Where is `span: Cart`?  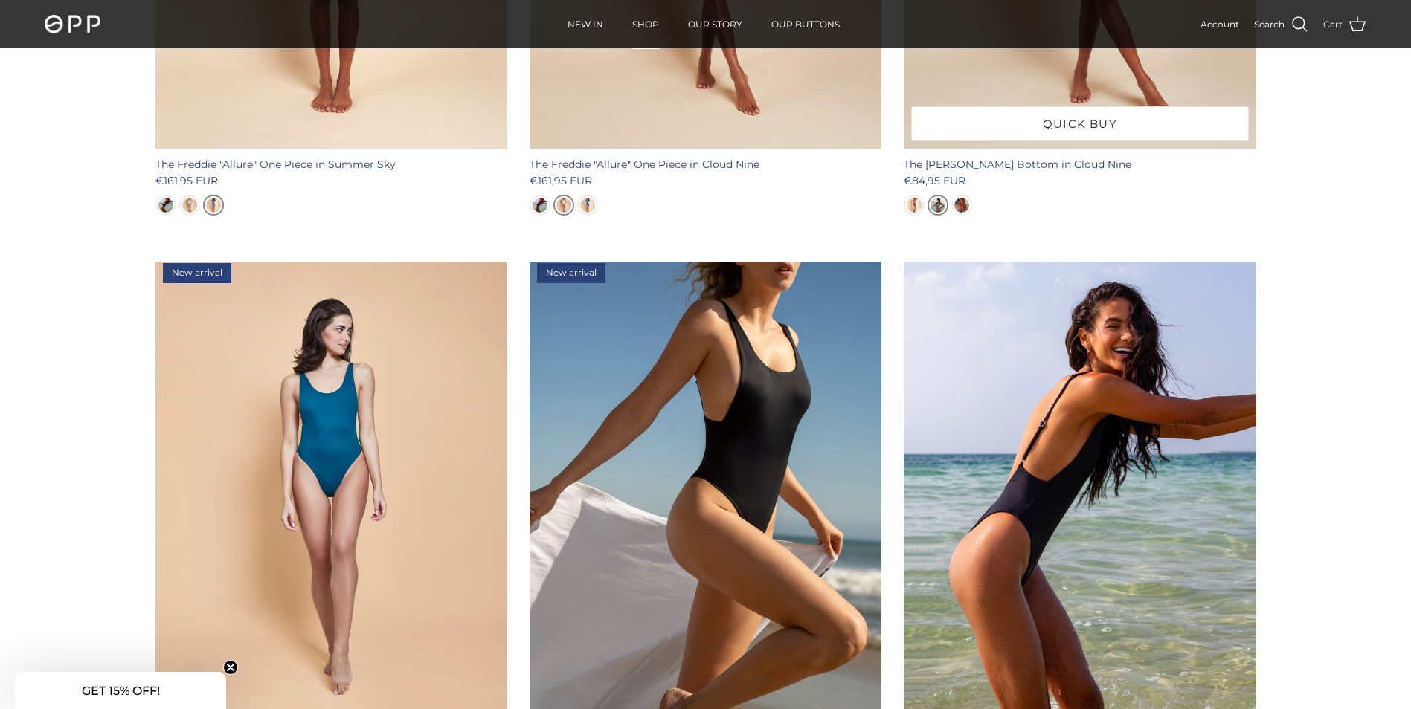 span: Cart is located at coordinates (1333, 24).